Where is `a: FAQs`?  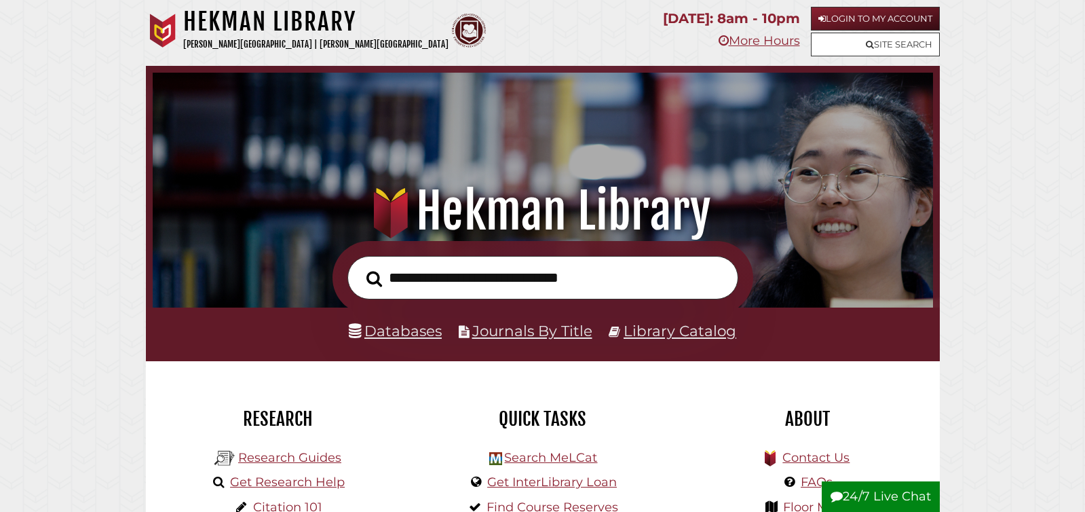
a: FAQs is located at coordinates (816, 482).